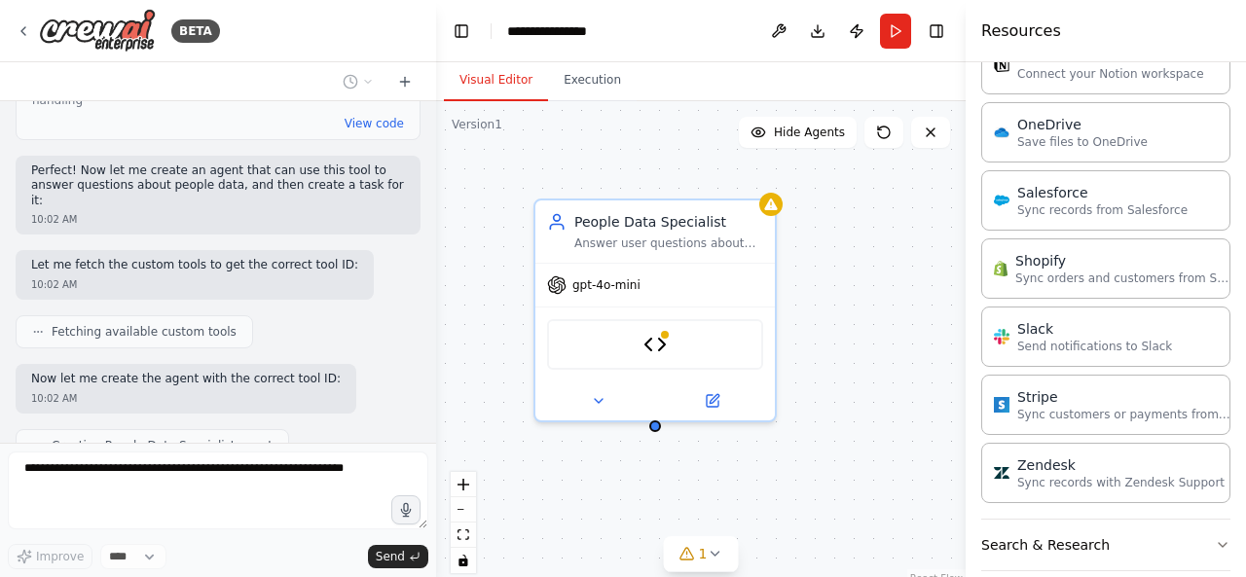  What do you see at coordinates (144, 332) in the screenshot?
I see `span: Fetching available custom tools` at bounding box center [144, 332].